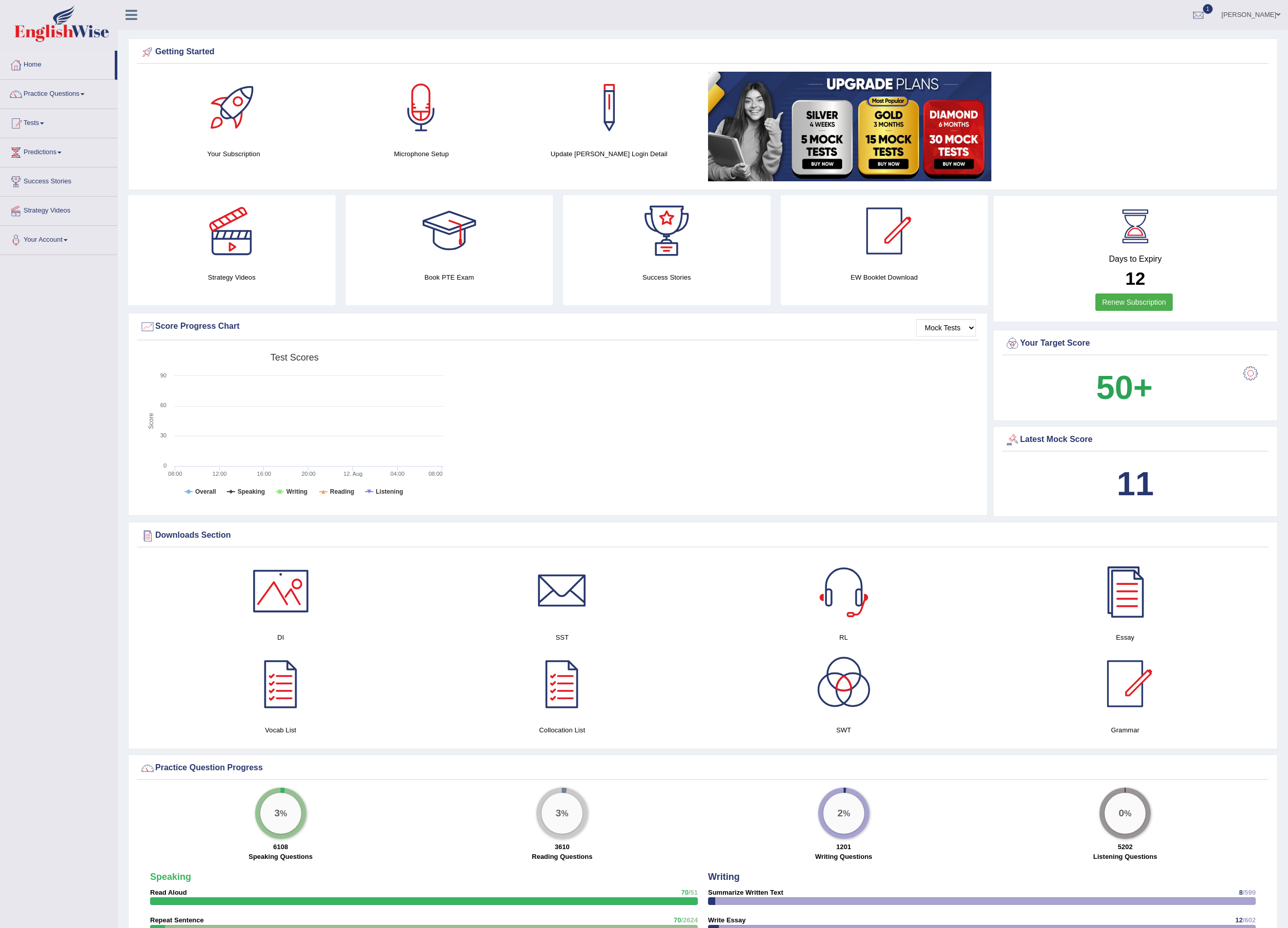 The width and height of the screenshot is (1288, 928). I want to click on strong: Repeat Sentence, so click(177, 920).